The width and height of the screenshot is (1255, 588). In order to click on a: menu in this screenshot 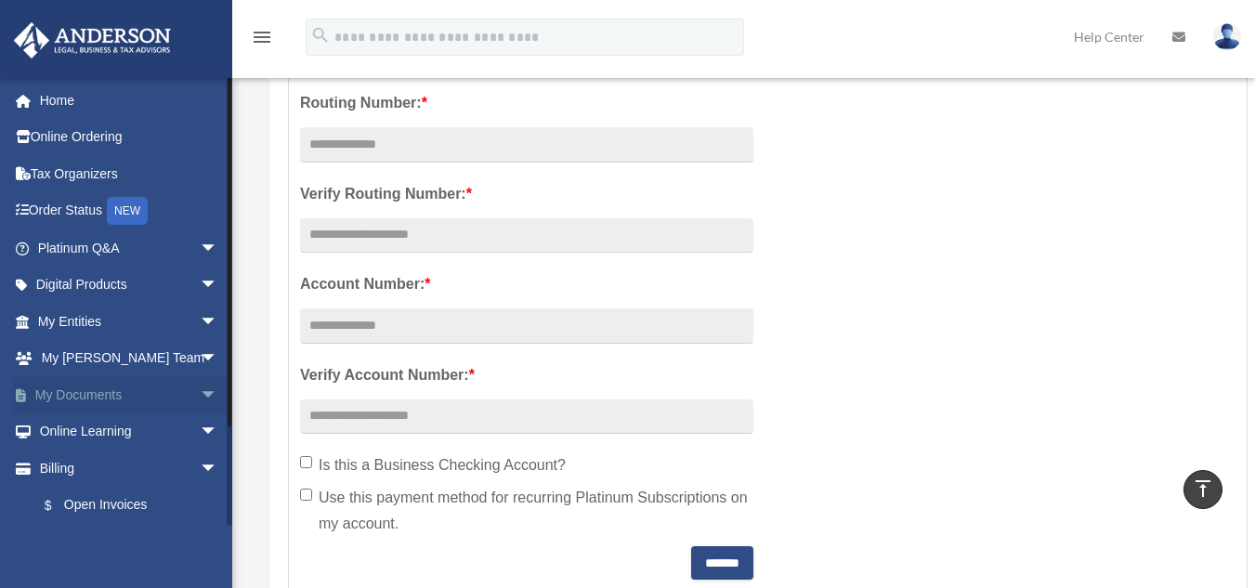, I will do `click(262, 40)`.